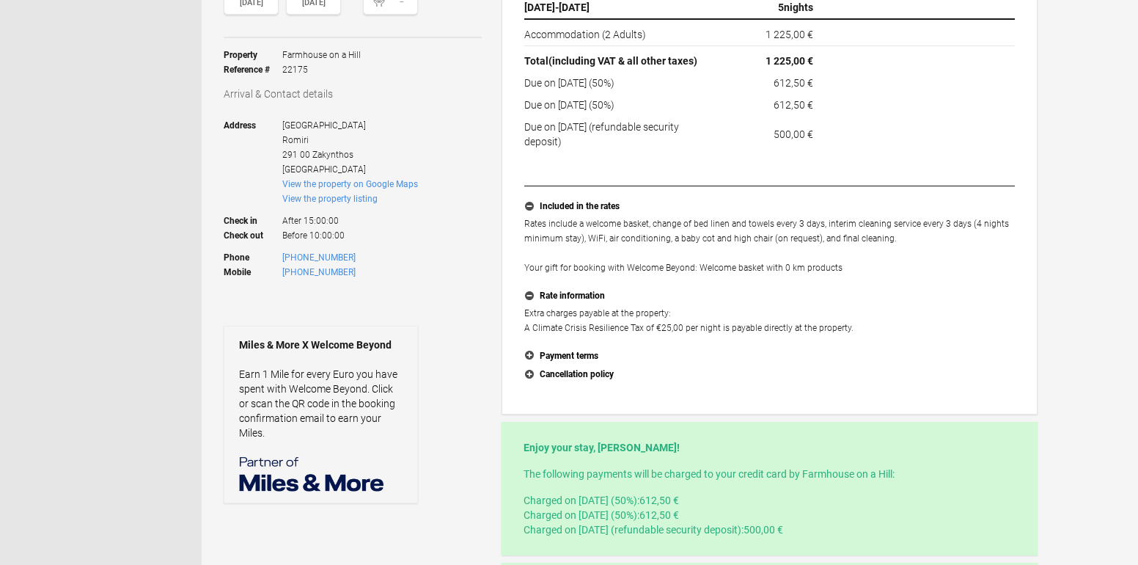 This screenshot has height=565, width=1138. I want to click on img: Miles & More, so click(312, 473).